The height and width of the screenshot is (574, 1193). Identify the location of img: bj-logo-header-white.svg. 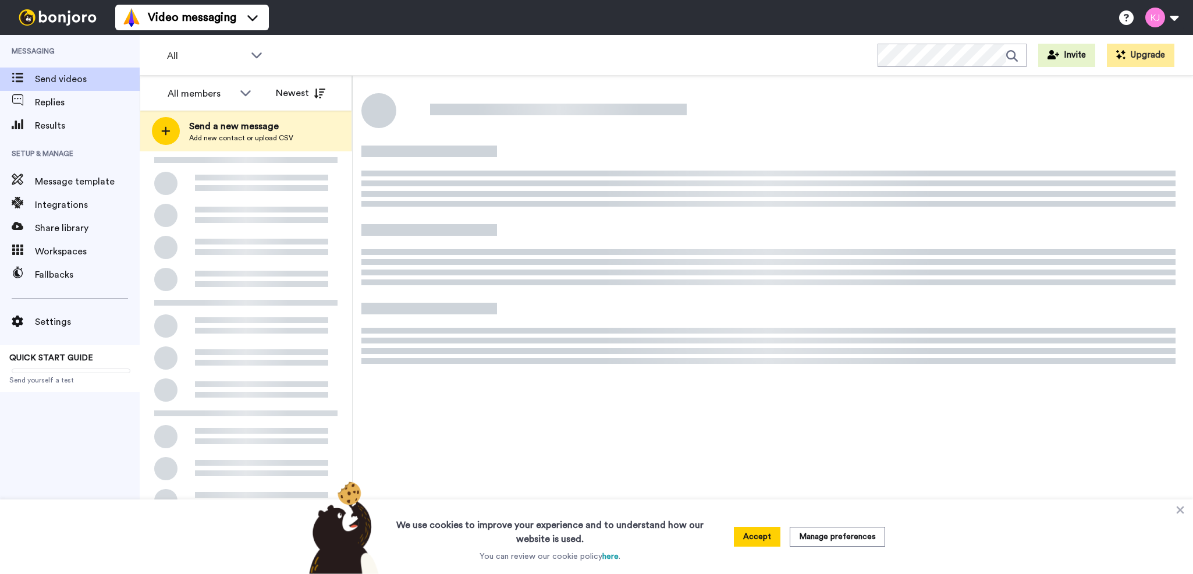
(58, 17).